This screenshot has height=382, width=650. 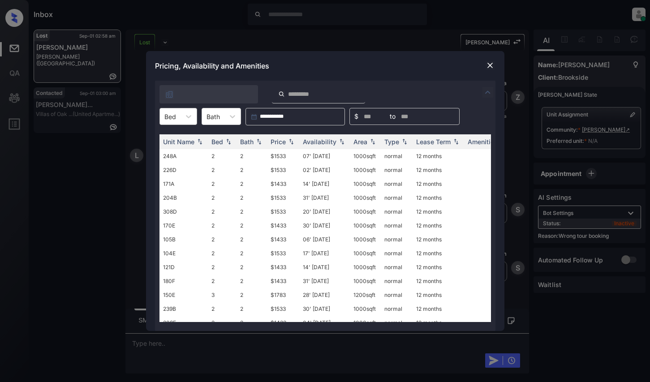 What do you see at coordinates (184, 309) in the screenshot?
I see `td: 239B` at bounding box center [184, 309].